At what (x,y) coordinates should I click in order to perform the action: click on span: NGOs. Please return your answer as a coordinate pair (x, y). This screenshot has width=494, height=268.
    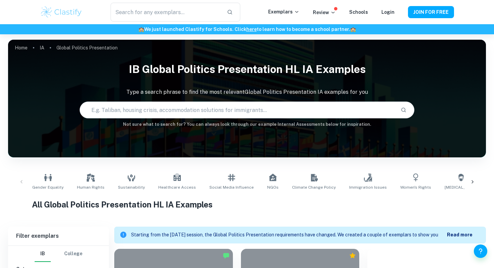
    Looking at the image, I should click on (273, 187).